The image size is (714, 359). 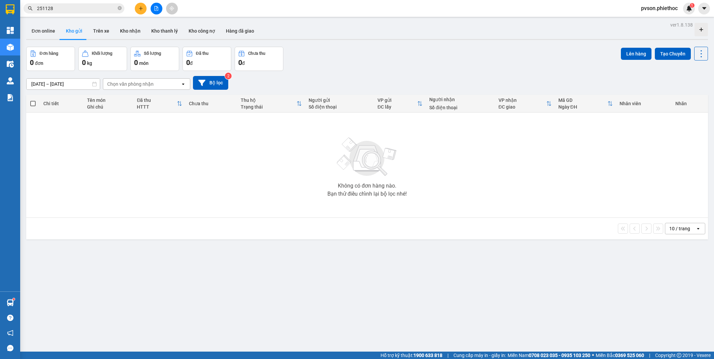 I want to click on div: Ngày ĐH, so click(x=583, y=107).